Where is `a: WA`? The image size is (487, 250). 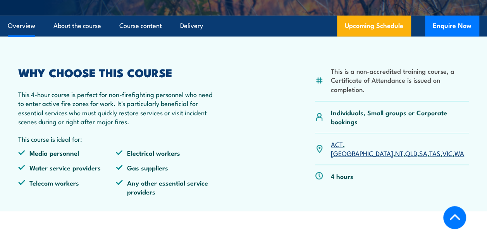
a: WA is located at coordinates (459, 153).